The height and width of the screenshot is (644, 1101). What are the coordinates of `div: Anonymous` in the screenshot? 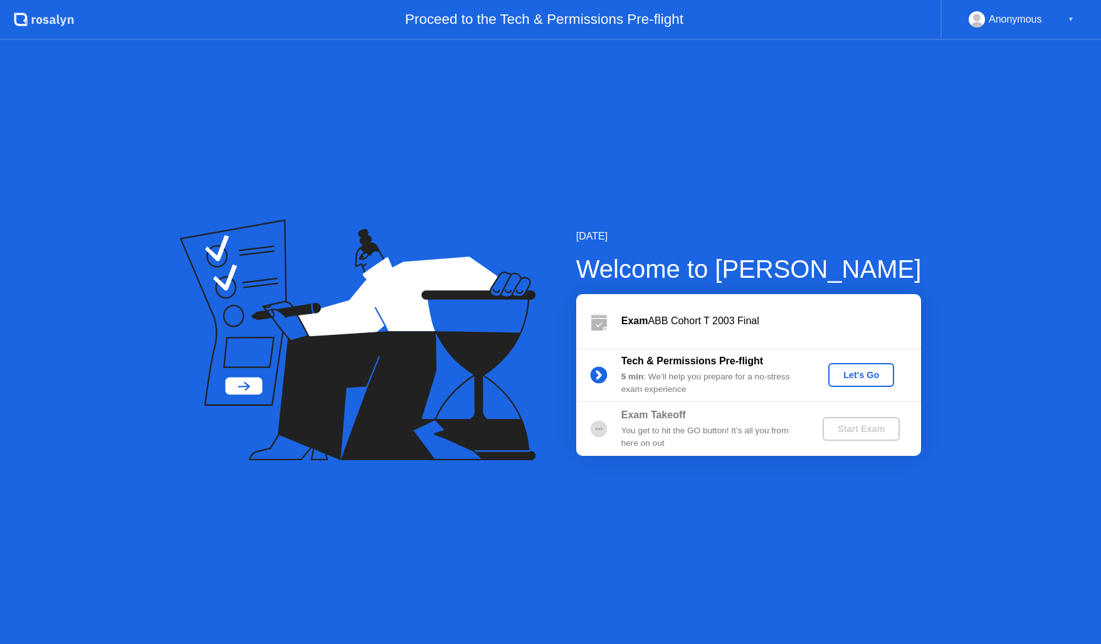 It's located at (1015, 19).